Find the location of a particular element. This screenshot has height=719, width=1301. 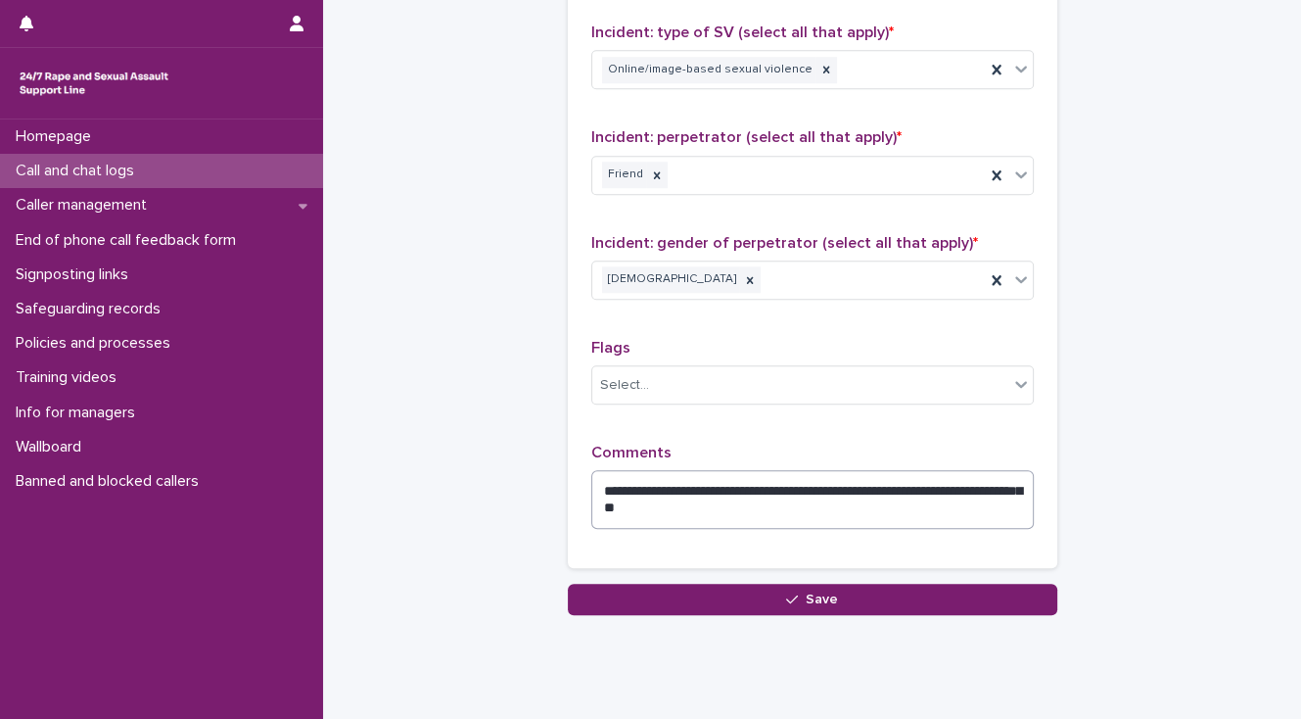

span: Save is located at coordinates (821, 599).